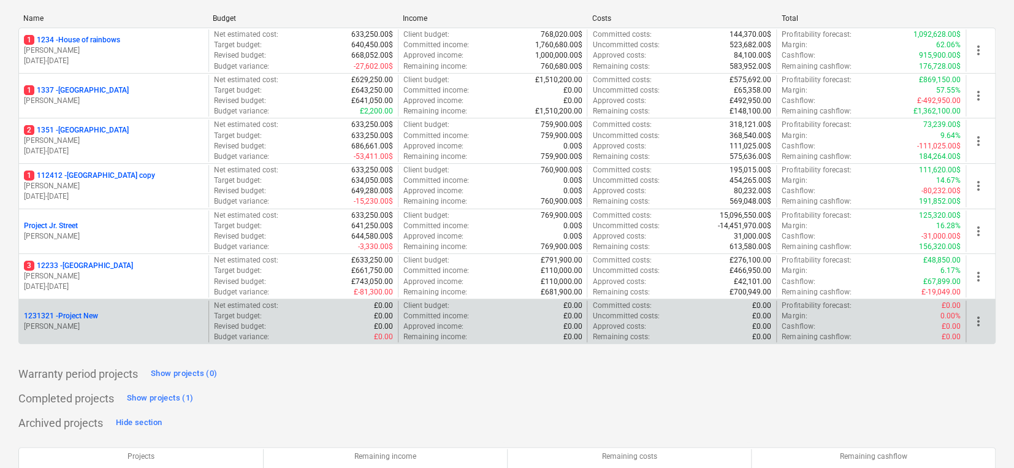 This screenshot has height=468, width=1014. Describe the element at coordinates (940, 80) in the screenshot. I see `p: £869,150.00` at that location.